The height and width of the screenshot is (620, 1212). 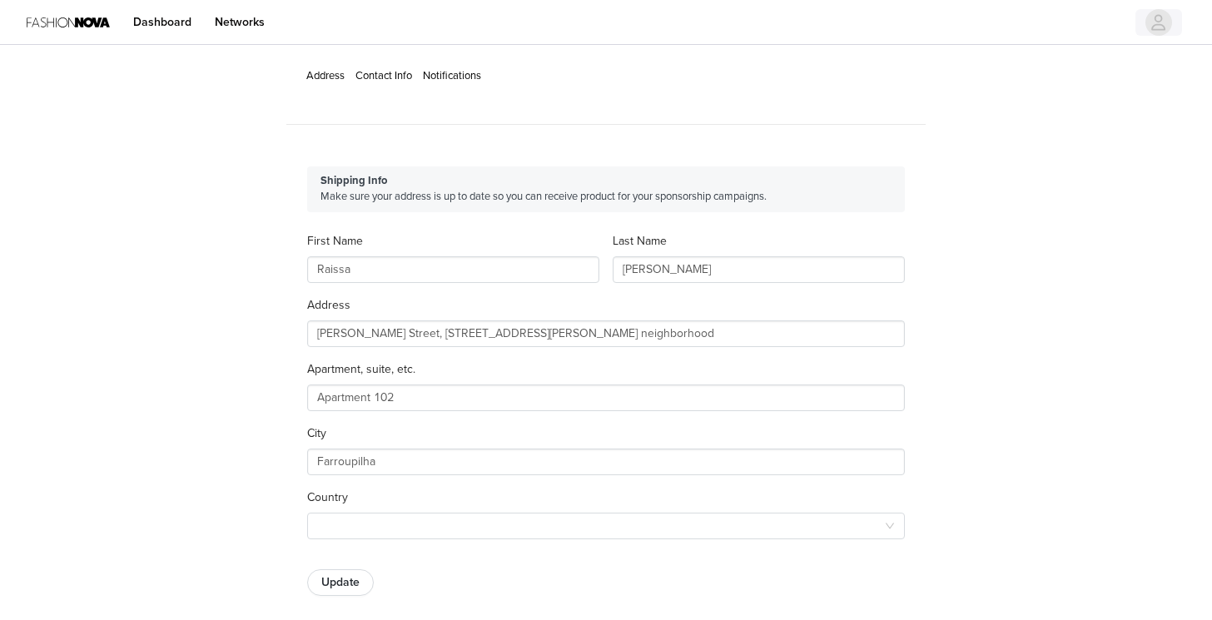 What do you see at coordinates (240, 22) in the screenshot?
I see `a: Networks` at bounding box center [240, 22].